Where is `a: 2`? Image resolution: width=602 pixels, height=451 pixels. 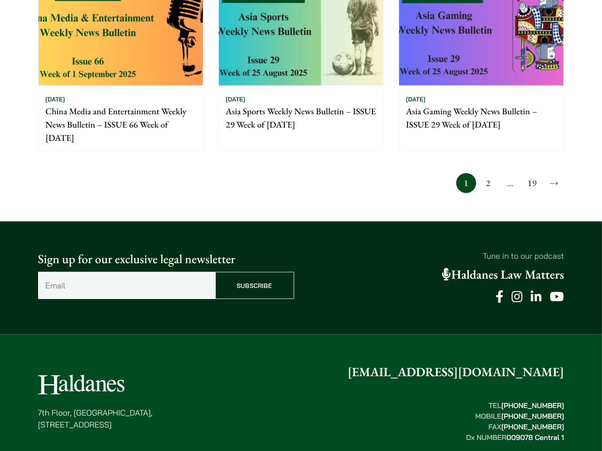
a: 2 is located at coordinates (488, 183).